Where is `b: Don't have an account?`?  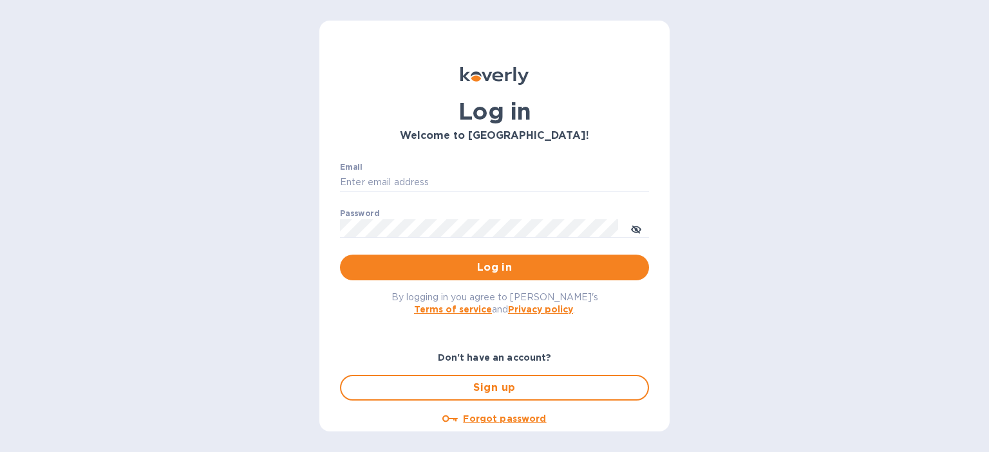
b: Don't have an account? is located at coordinates (494, 358).